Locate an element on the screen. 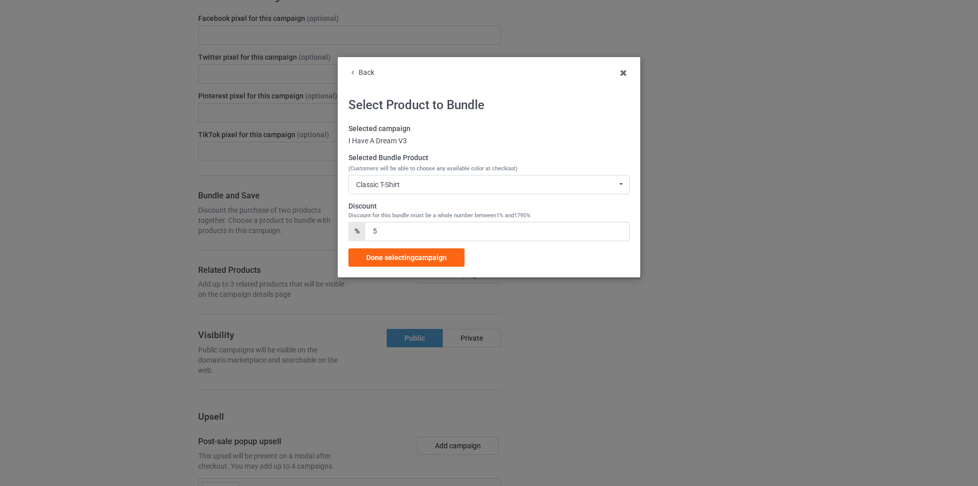 The width and height of the screenshot is (978, 486). span: Discount for this bundle must be a whole number between 1 % and 1795 % is located at coordinates (439, 215).